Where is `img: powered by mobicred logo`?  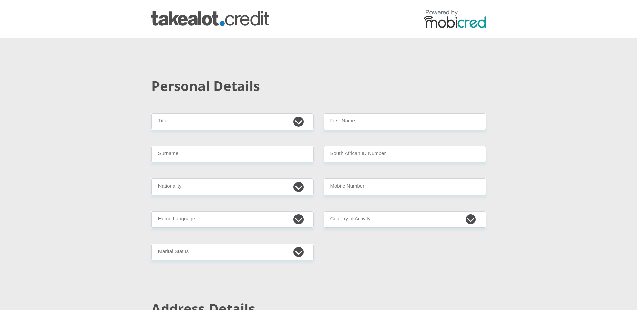 img: powered by mobicred logo is located at coordinates (455, 19).